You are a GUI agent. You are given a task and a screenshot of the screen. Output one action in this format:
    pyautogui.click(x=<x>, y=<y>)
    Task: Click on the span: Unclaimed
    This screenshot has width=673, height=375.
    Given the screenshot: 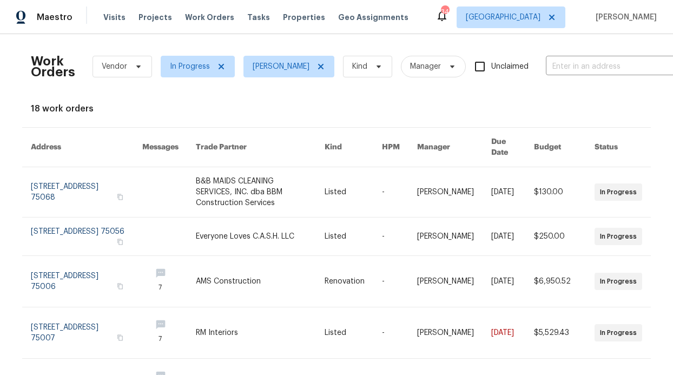 What is the action you would take?
    pyautogui.click(x=509, y=66)
    